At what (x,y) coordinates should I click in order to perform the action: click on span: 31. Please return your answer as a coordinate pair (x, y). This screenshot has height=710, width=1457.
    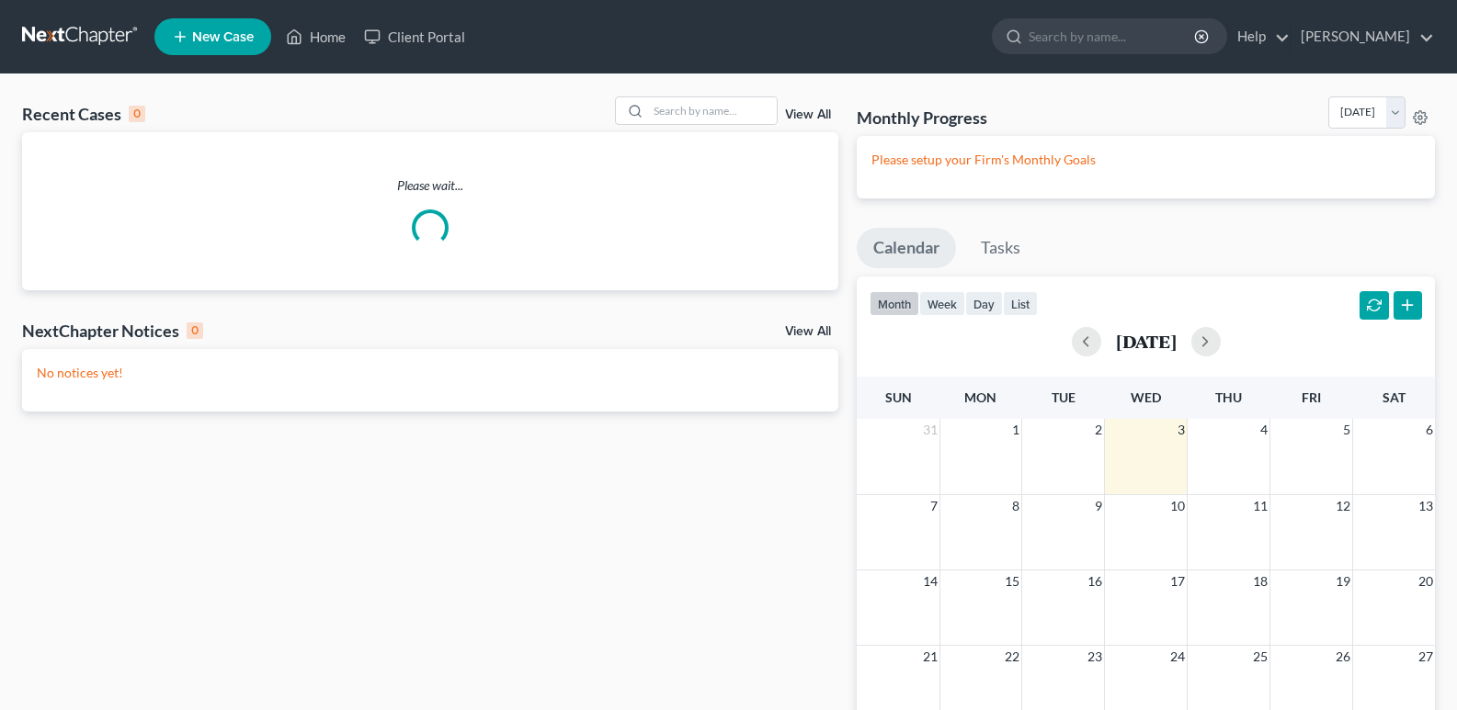
    Looking at the image, I should click on (930, 430).